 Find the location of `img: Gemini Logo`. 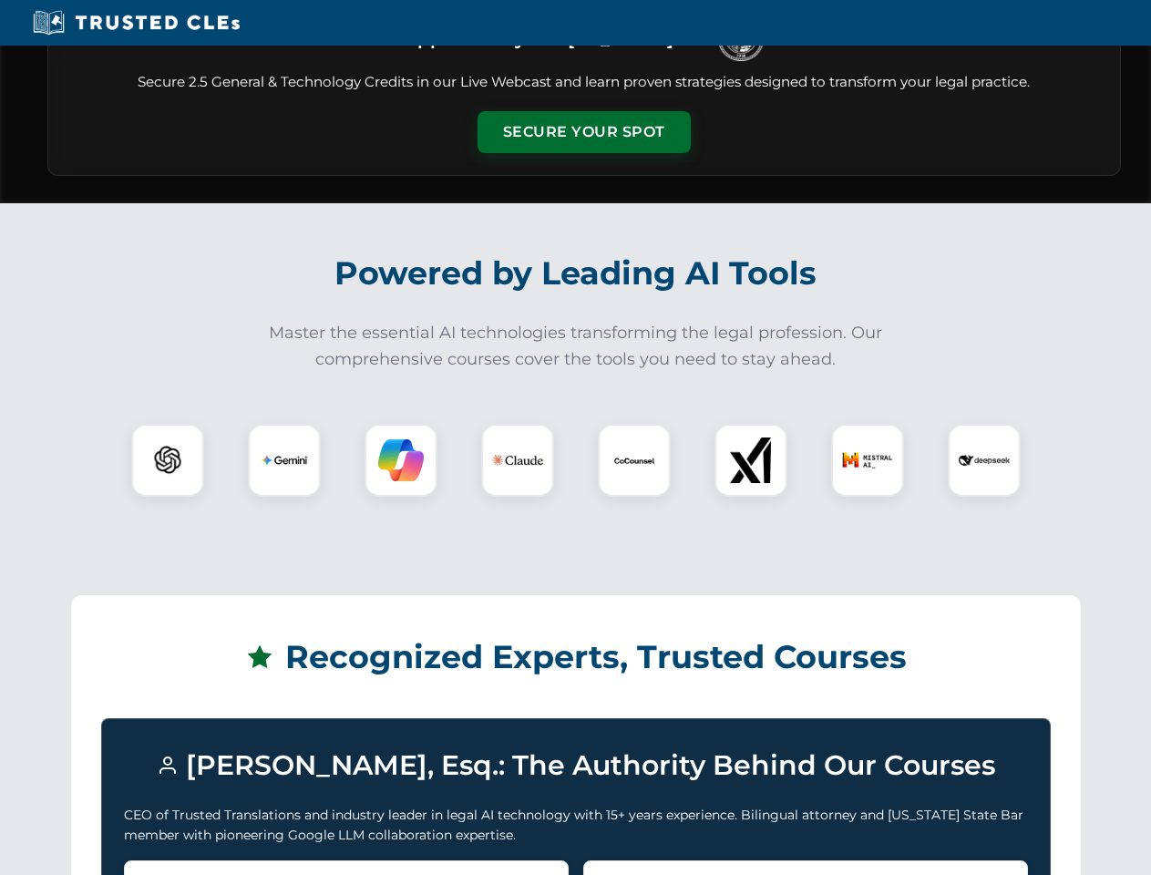

img: Gemini Logo is located at coordinates (284, 460).